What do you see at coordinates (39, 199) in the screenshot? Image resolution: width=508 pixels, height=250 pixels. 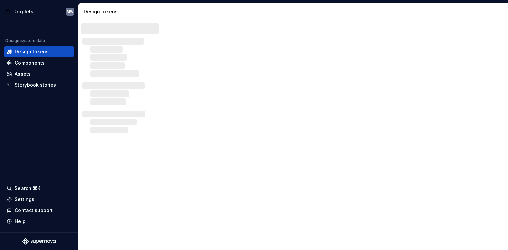 I see `a: Settings` at bounding box center [39, 199].